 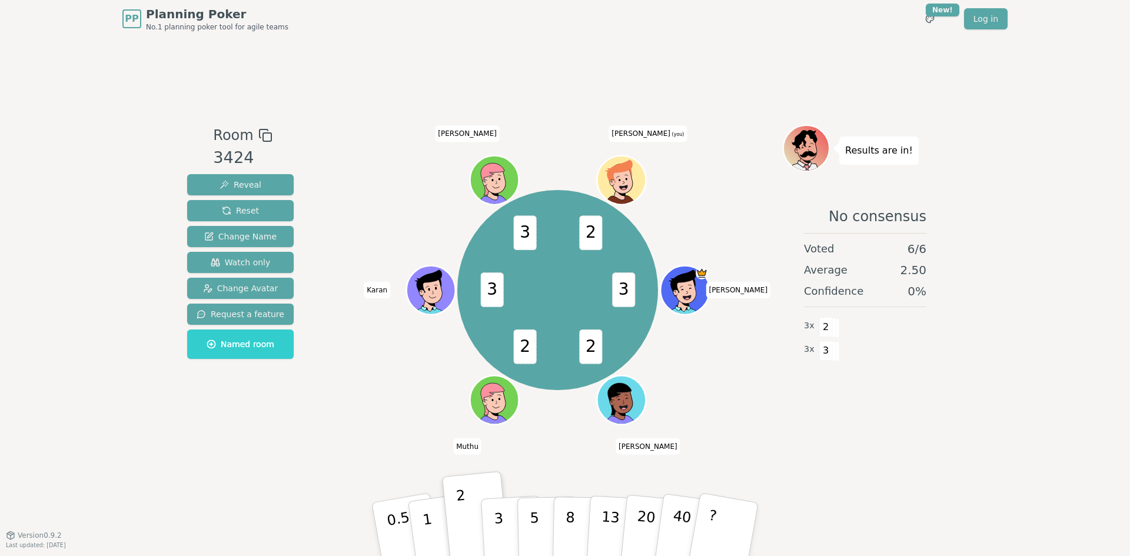 What do you see at coordinates (205, 19) in the screenshot?
I see `a: PPPlanning PokerNo.1 planning poker tool for agile teams` at bounding box center [205, 19].